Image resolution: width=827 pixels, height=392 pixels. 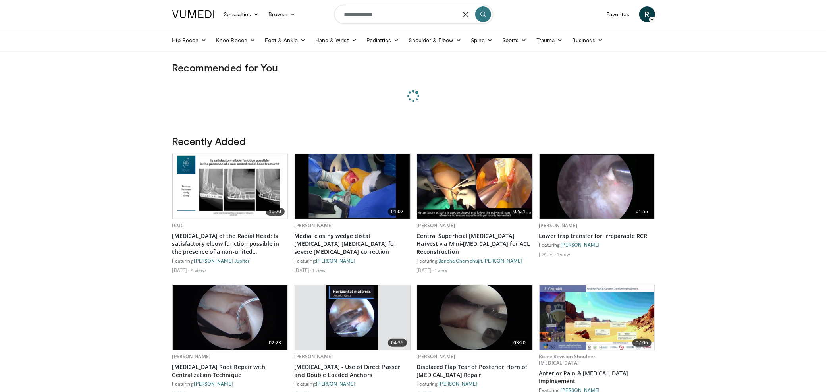 I want to click on img: 2649116b-05f8-405c-a48f-a284a947b030.620x360_q85_upscale.jpg, so click(x=475, y=317).